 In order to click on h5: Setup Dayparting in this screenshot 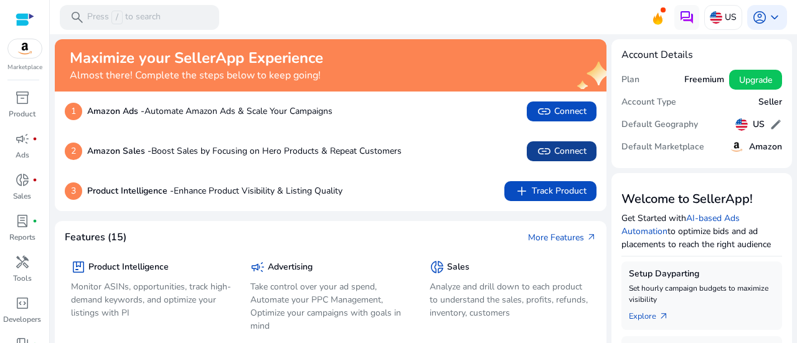, I will do `click(702, 274)`.